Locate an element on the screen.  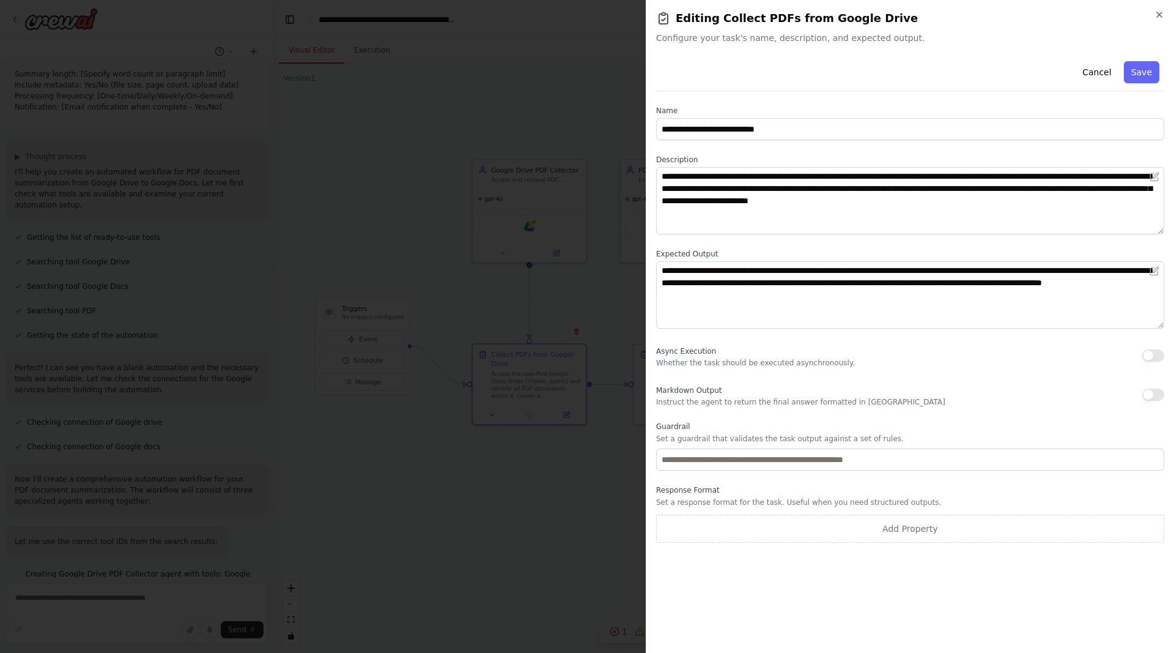
span: Configure your task's name, description, and expected output. is located at coordinates (910, 38).